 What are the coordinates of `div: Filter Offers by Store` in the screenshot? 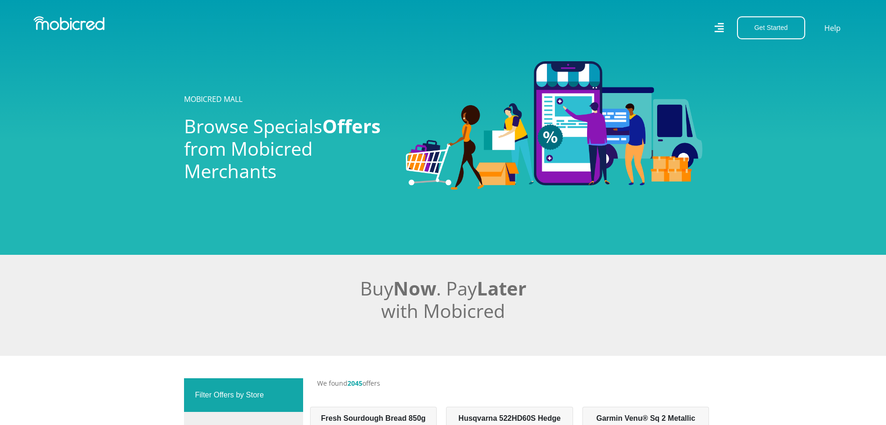 It's located at (243, 395).